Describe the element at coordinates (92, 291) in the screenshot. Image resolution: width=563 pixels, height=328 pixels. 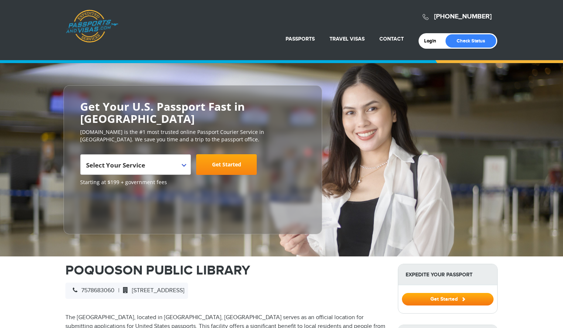
I see `span: 7578683060` at that location.